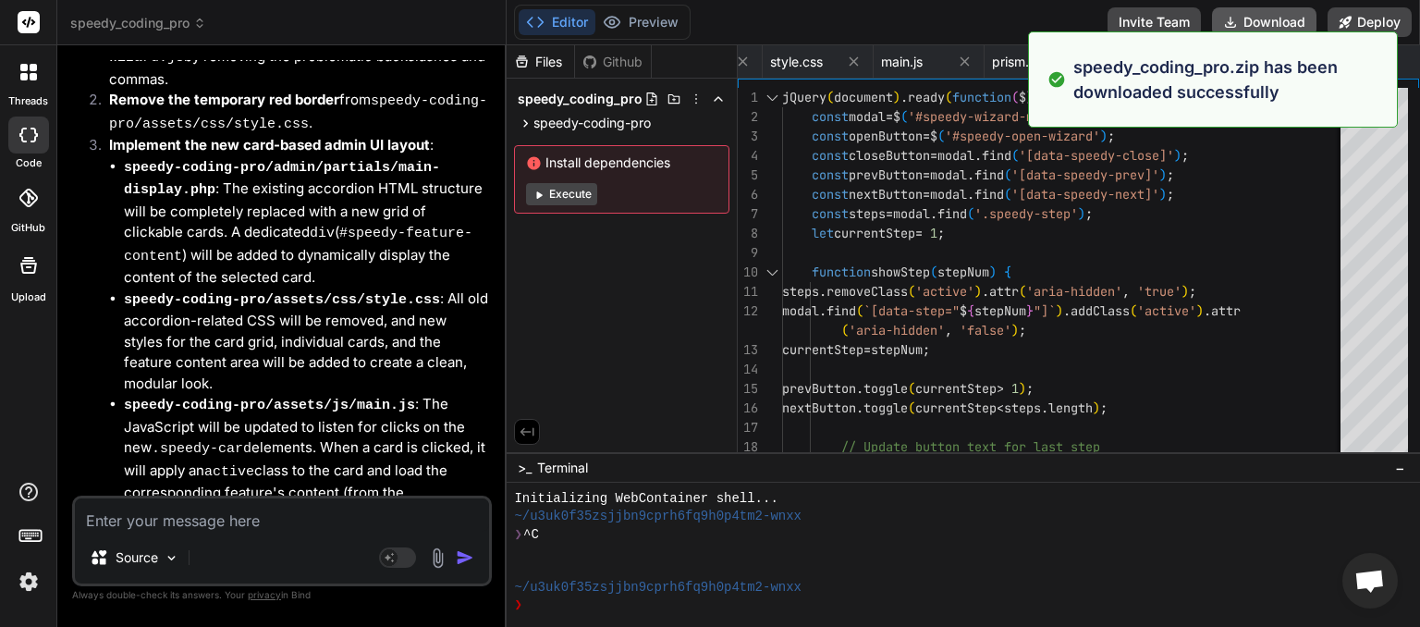  Describe the element at coordinates (531, 534) in the screenshot. I see `span: ^C` at that location.